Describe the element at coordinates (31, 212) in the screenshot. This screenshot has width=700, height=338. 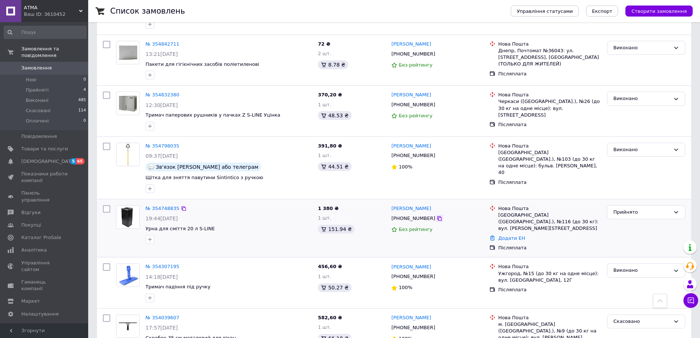
I see `span: Відгуки` at that location.